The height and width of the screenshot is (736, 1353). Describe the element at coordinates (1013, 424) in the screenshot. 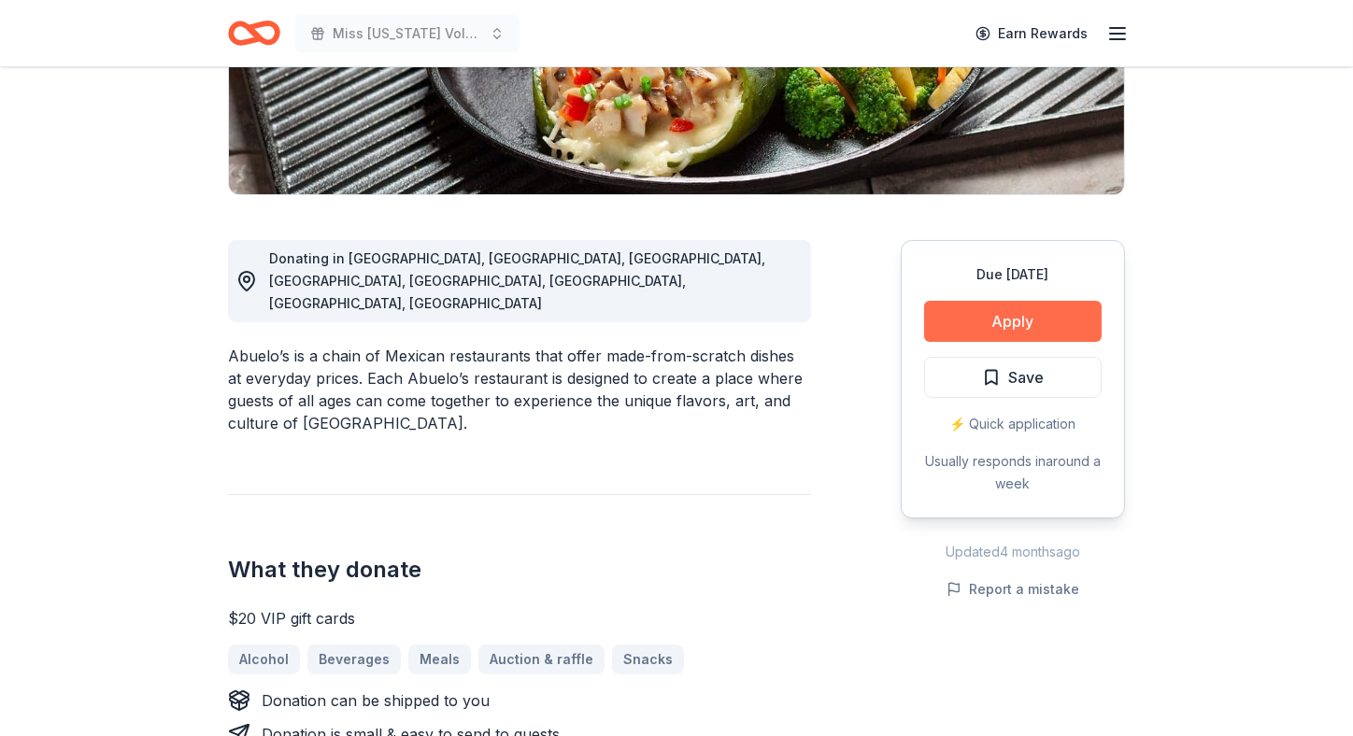

I see `div: ⚡️ Quick application` at that location.